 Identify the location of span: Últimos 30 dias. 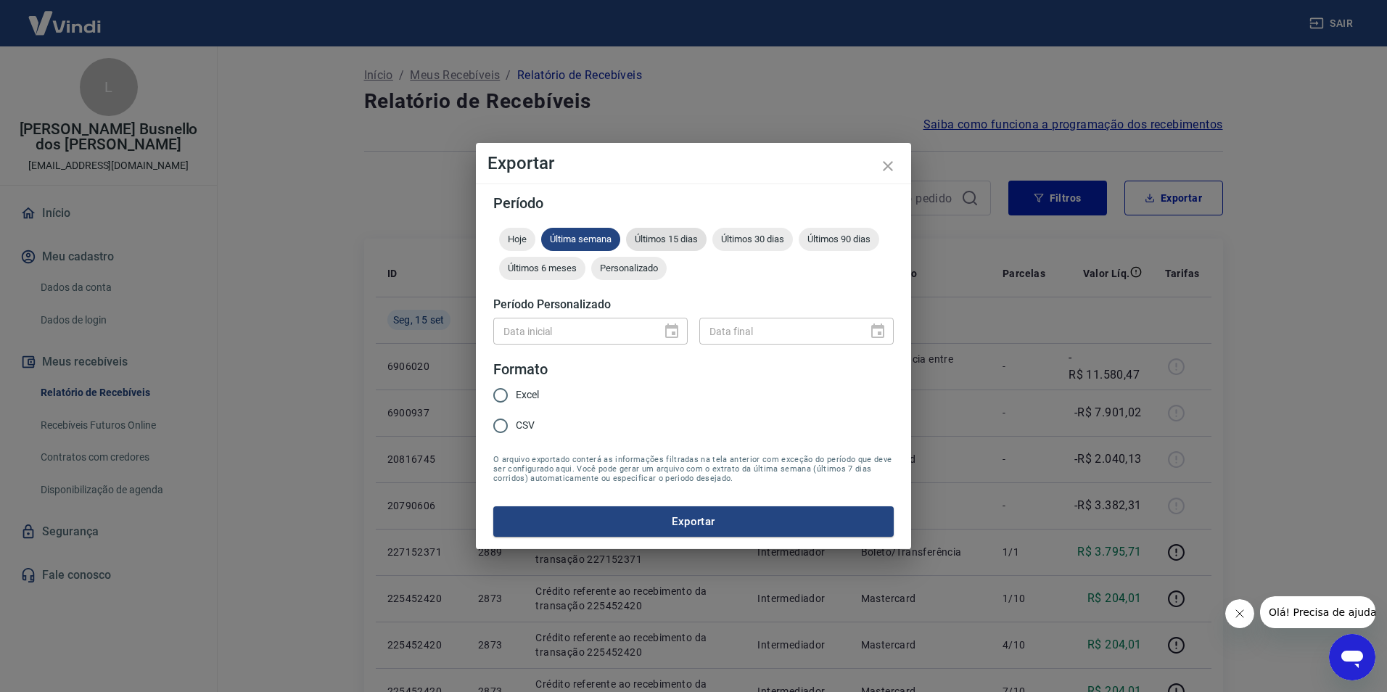
(752, 239).